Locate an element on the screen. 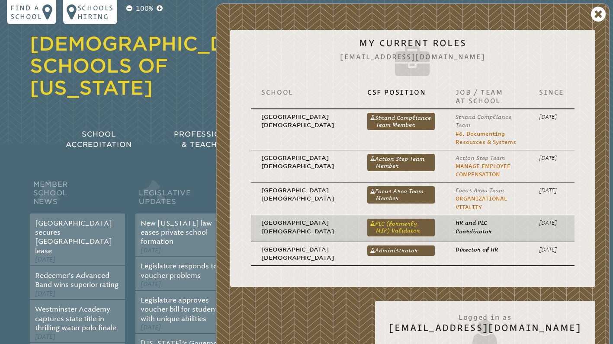  p: CSF Position is located at coordinates (401, 92).